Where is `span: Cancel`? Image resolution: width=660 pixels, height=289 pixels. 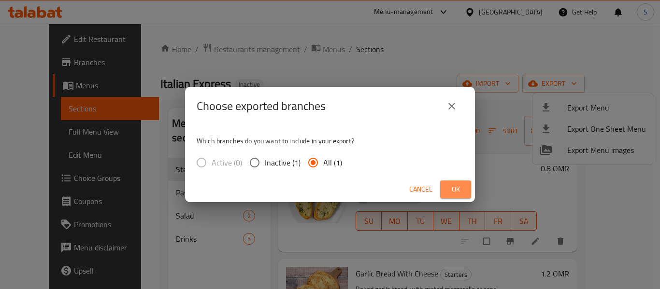 span: Cancel is located at coordinates (421, 189).